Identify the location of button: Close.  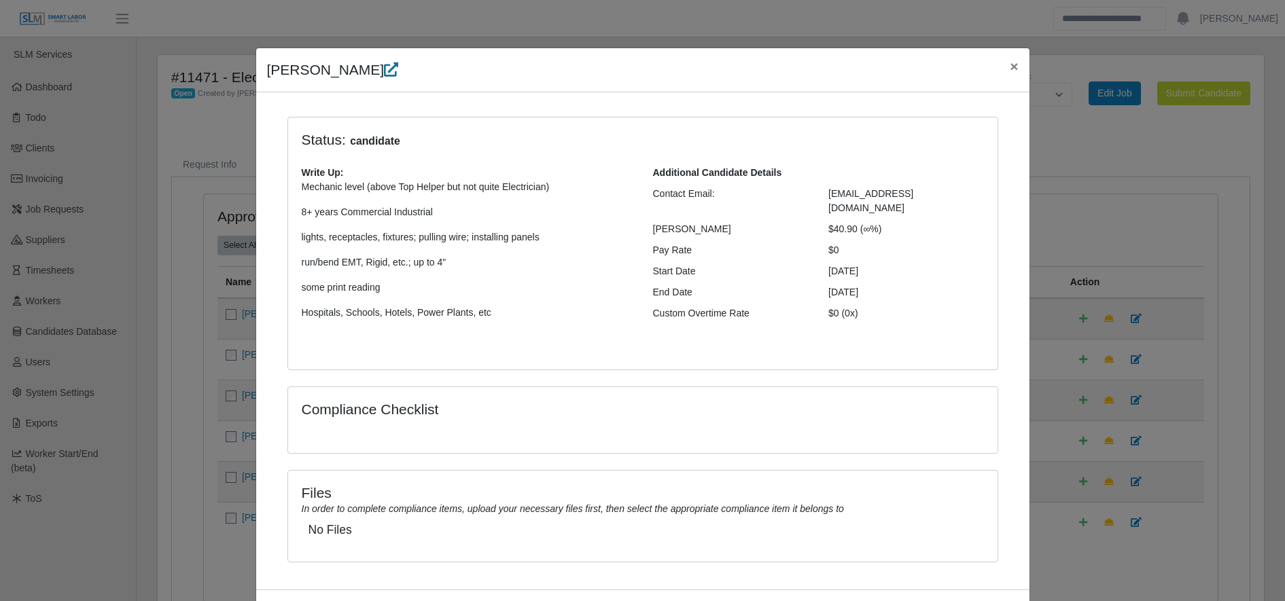
(1014, 66).